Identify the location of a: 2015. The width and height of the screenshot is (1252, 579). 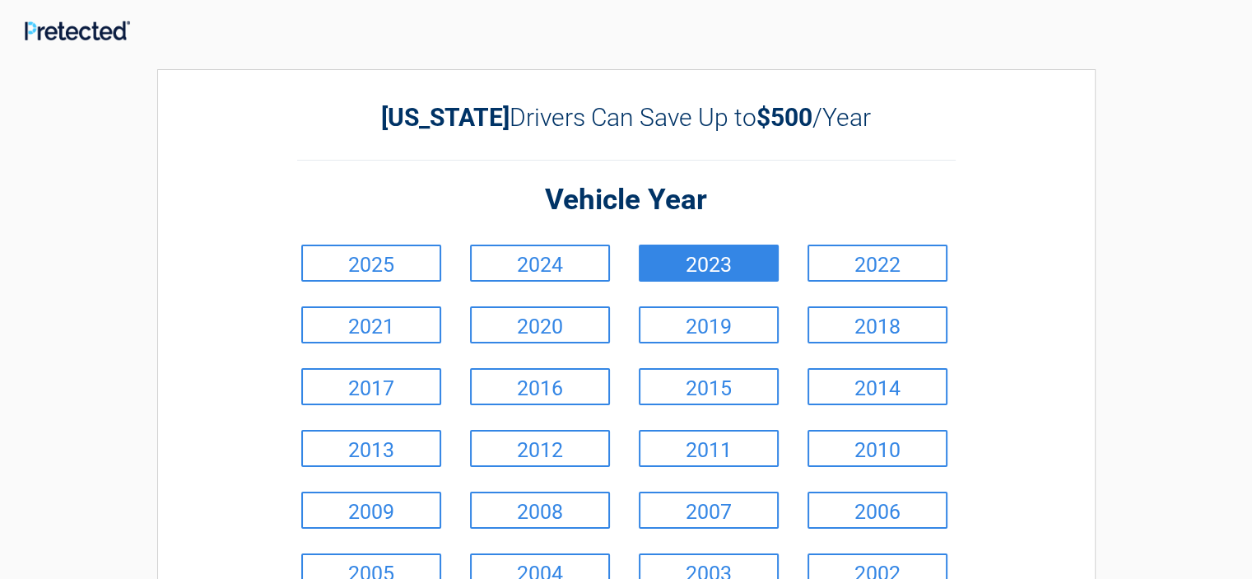
(709, 386).